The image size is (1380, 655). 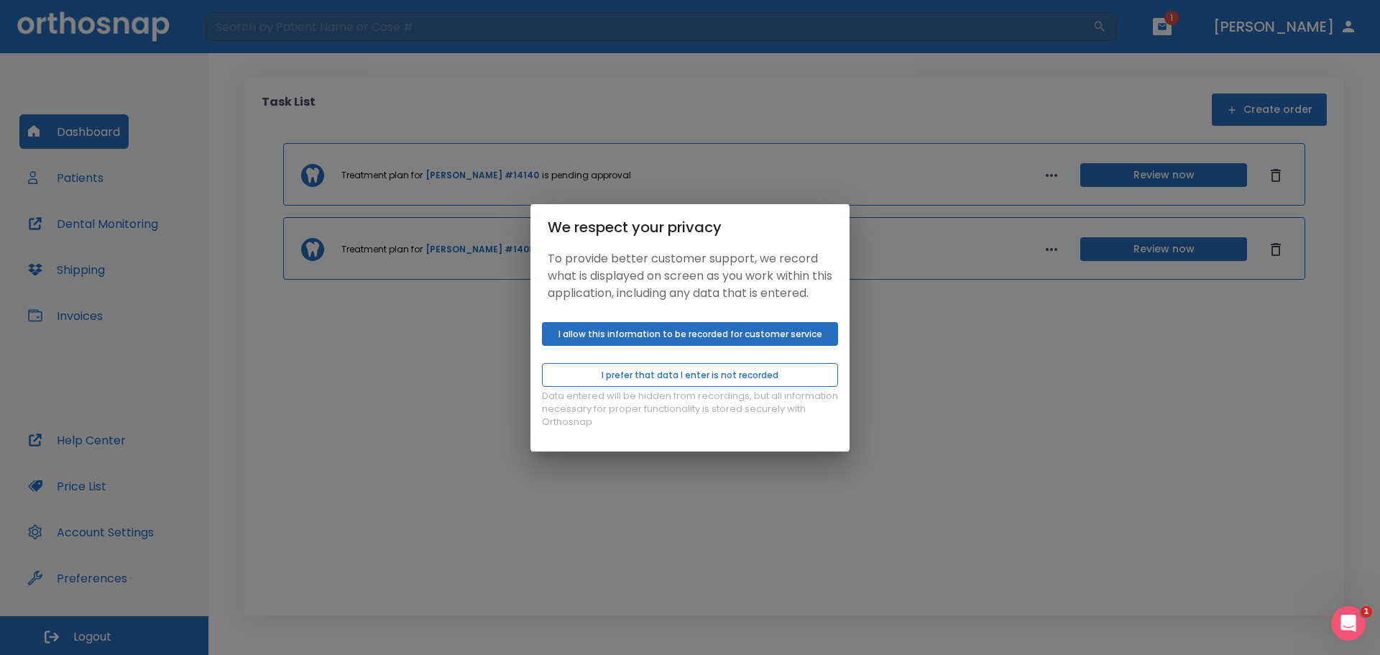 What do you see at coordinates (690, 374) in the screenshot?
I see `button: I prefer that data I enter is not recorded` at bounding box center [690, 374].